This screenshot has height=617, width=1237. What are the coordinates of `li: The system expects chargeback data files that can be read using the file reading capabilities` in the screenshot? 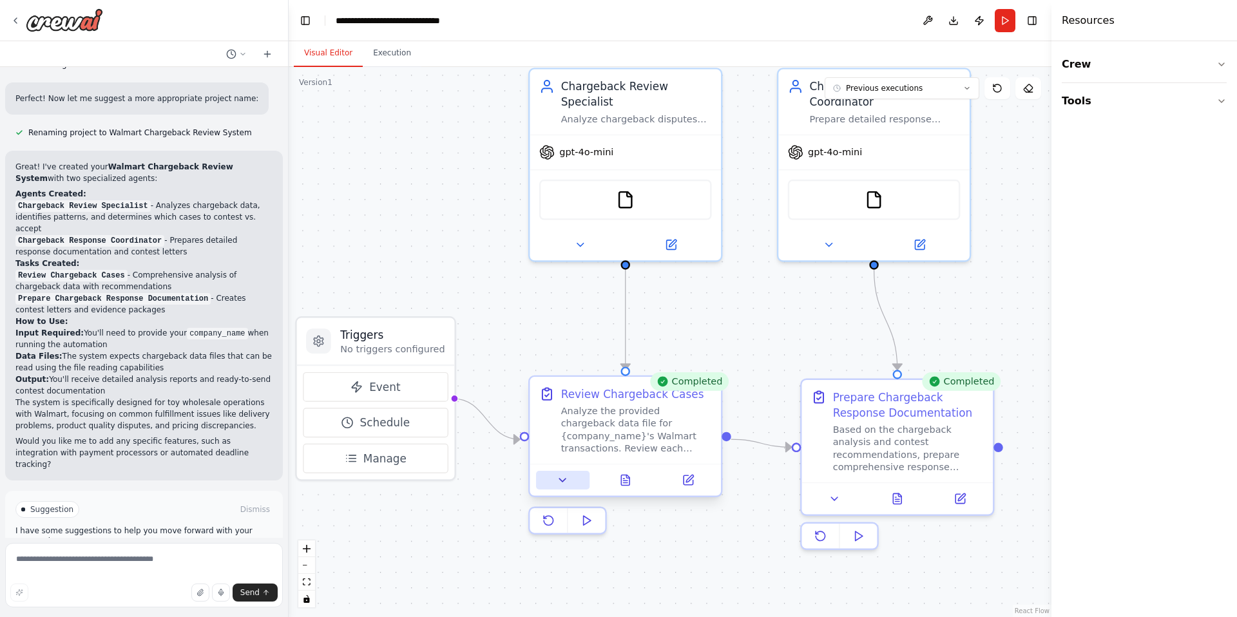 It's located at (144, 362).